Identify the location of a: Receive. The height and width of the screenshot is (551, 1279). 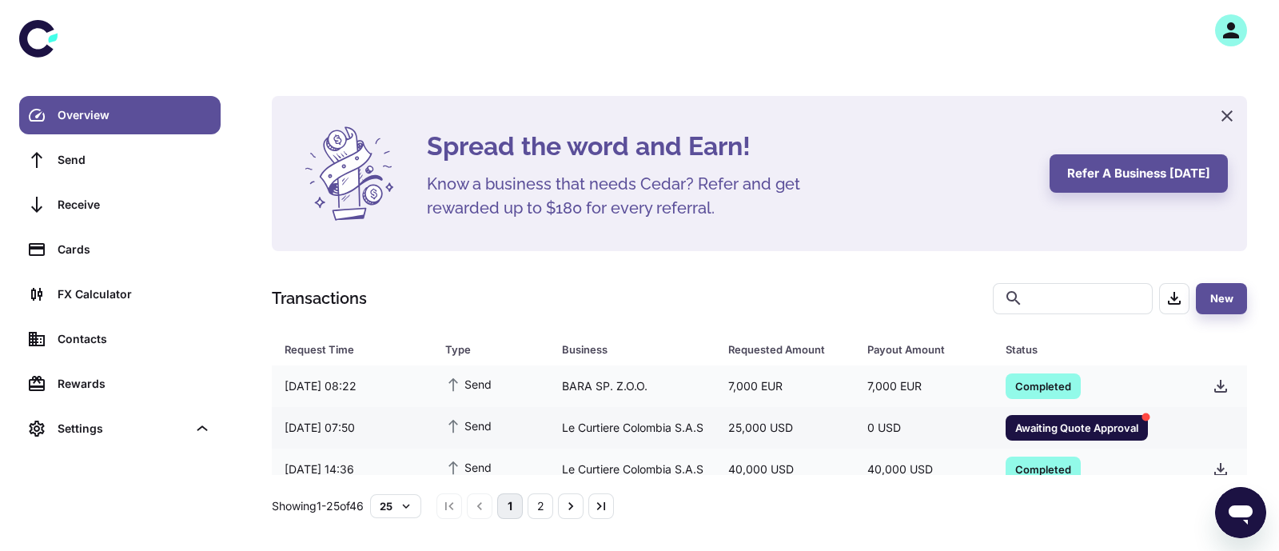
(120, 205).